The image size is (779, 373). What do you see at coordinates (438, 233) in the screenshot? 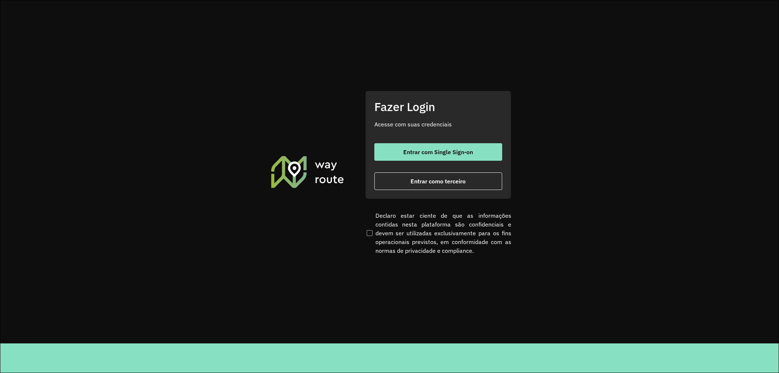
I see `label: Declaro estar ciente de que as informações contidas nesta plataforma são confidenciais e devem se...` at bounding box center [438, 233].